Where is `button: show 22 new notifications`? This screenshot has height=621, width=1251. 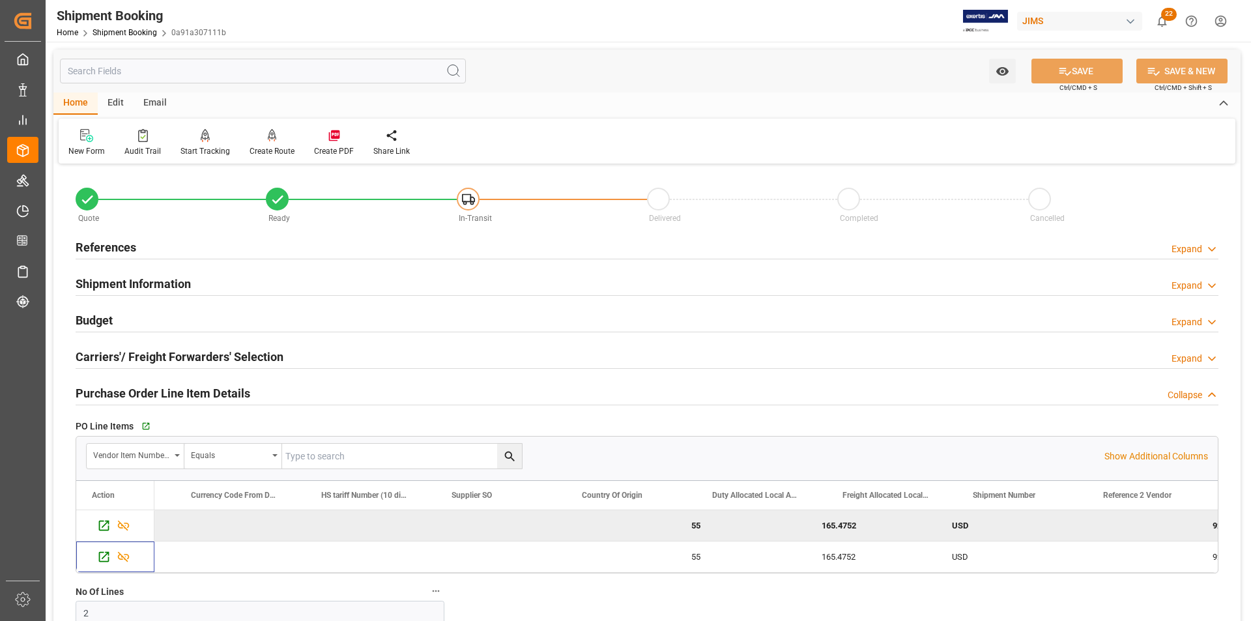
button: show 22 new notifications is located at coordinates (1161, 21).